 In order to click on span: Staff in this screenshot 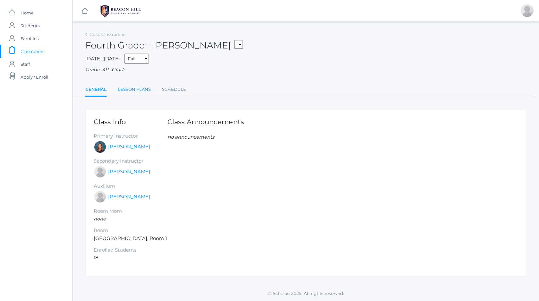, I will do `click(25, 64)`.